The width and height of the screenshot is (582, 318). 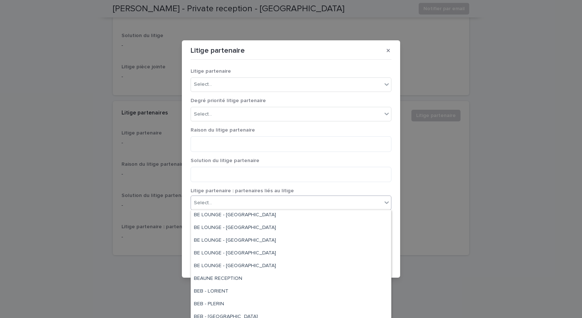 I want to click on span: Litige partenaire : partenaires liés au litige, so click(x=242, y=191).